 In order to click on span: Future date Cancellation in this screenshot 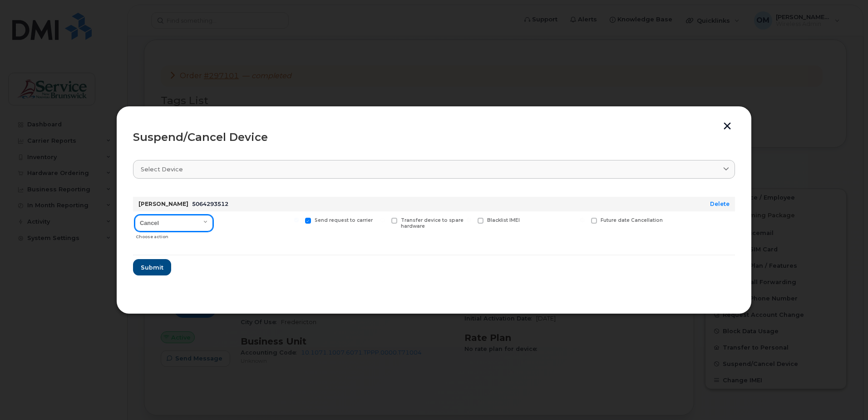, I will do `click(632, 220)`.